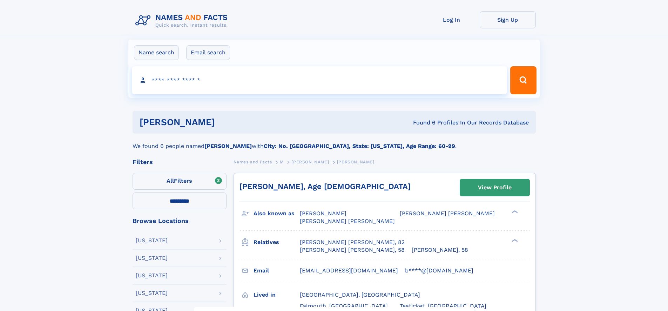 This screenshot has height=311, width=668. Describe the element at coordinates (179, 162) in the screenshot. I see `div: Filters` at that location.